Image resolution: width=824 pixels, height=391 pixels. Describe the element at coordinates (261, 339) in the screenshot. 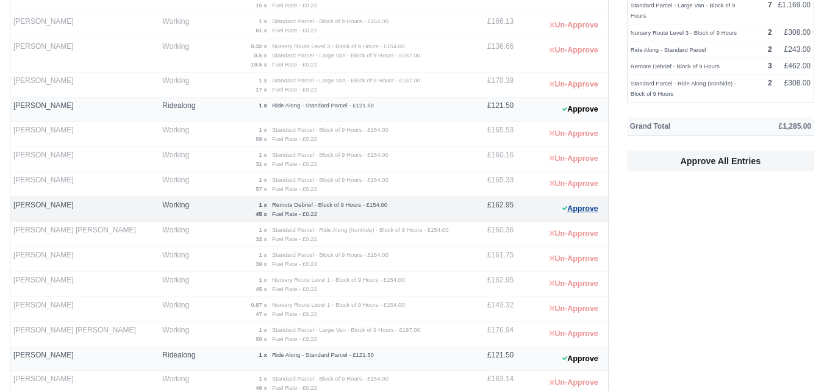

I see `strong: 50 x` at that location.